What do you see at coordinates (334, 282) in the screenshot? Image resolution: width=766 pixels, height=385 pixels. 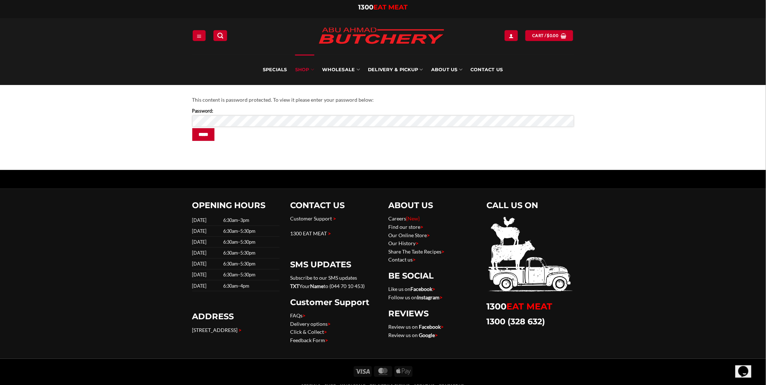 I see `p: Subscribe to our SMS updates Your to (044 70 10 453)` at bounding box center [334, 282].